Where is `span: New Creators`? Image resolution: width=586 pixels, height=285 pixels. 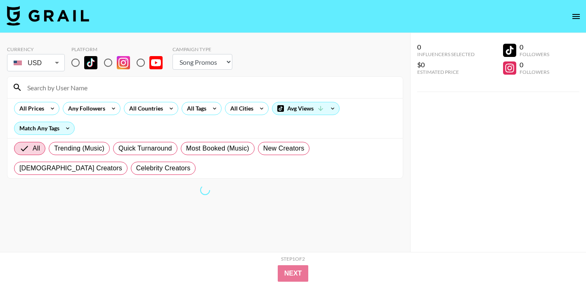
span: New Creators is located at coordinates (284, 149).